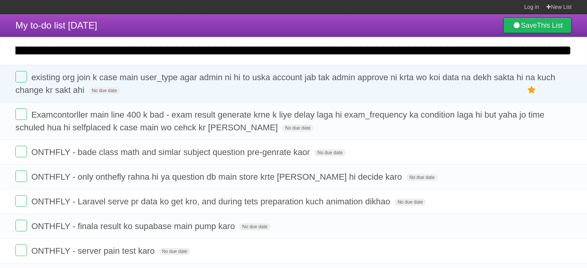 The height and width of the screenshot is (268, 587). I want to click on span: Examcontorller main line 400 k bad - exam result generate krne k liye delay laga hi exam_frequenc..., so click(280, 121).